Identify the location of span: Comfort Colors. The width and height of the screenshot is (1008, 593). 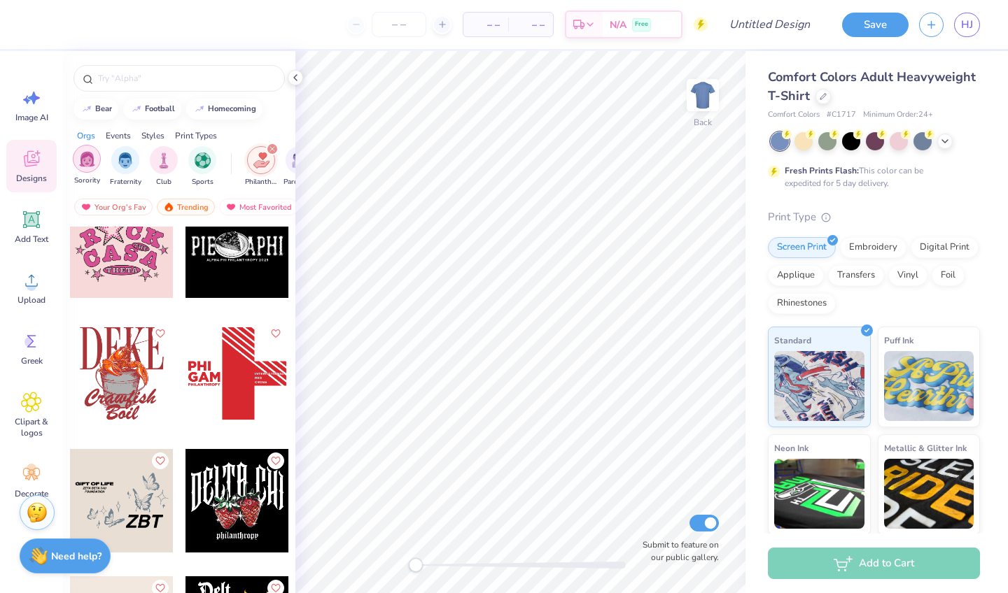
(794, 115).